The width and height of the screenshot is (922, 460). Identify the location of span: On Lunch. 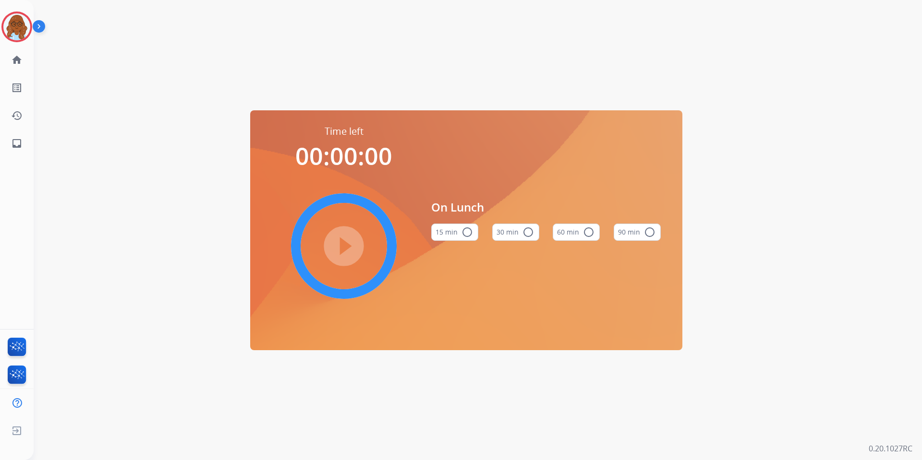
(546, 207).